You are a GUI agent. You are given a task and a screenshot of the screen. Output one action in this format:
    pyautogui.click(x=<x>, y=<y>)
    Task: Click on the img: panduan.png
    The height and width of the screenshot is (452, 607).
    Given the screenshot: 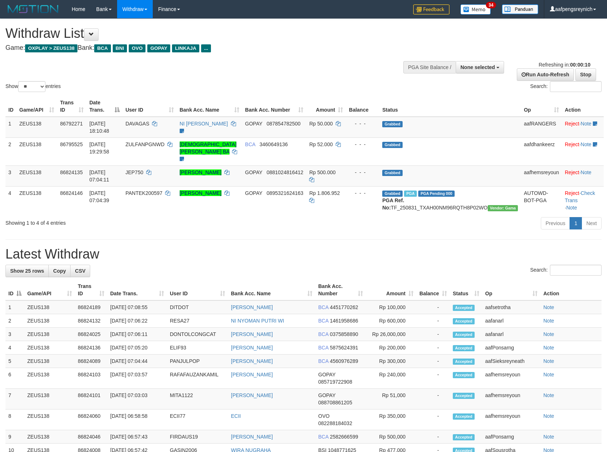 What is the action you would take?
    pyautogui.click(x=520, y=9)
    